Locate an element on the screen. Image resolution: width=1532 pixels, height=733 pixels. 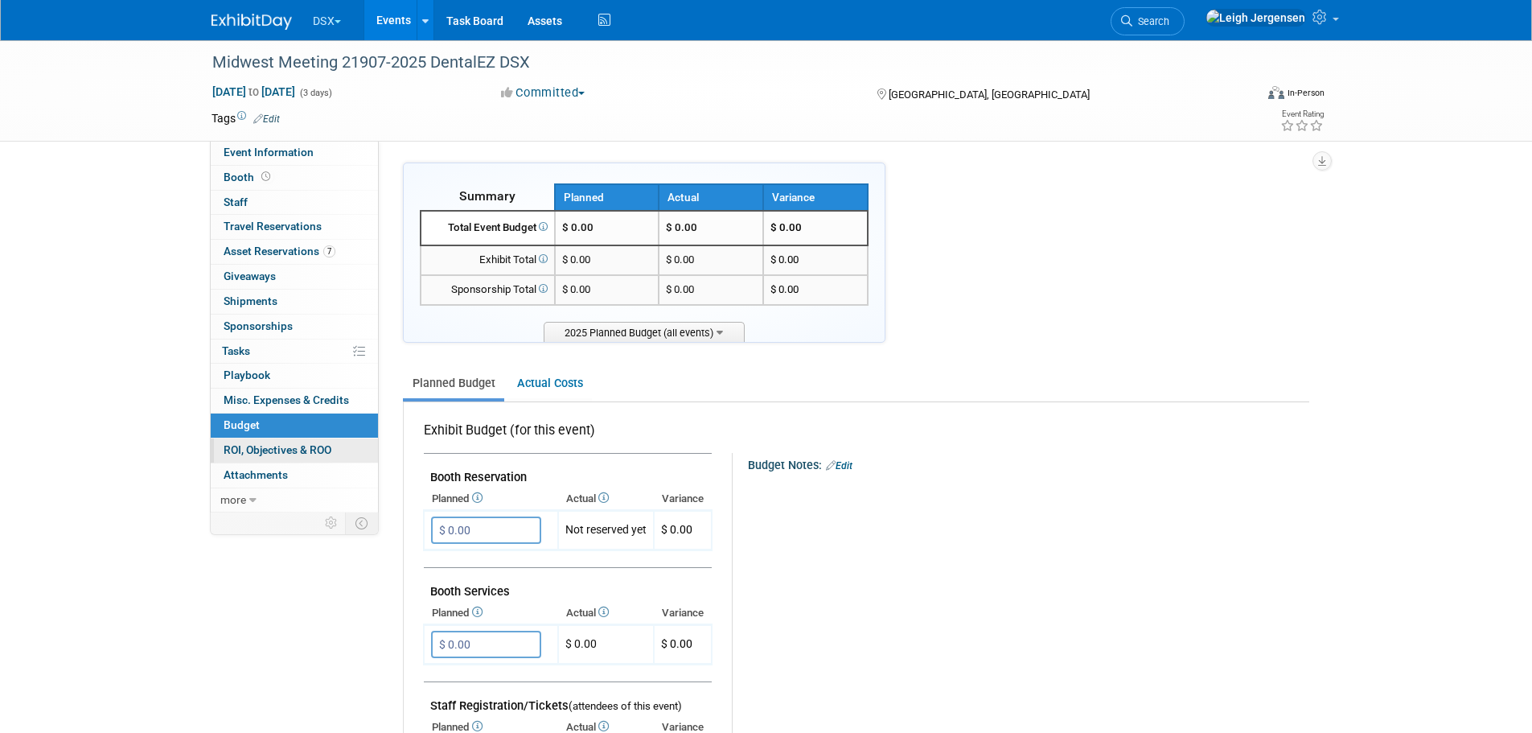
a: Playbook is located at coordinates (294, 376).